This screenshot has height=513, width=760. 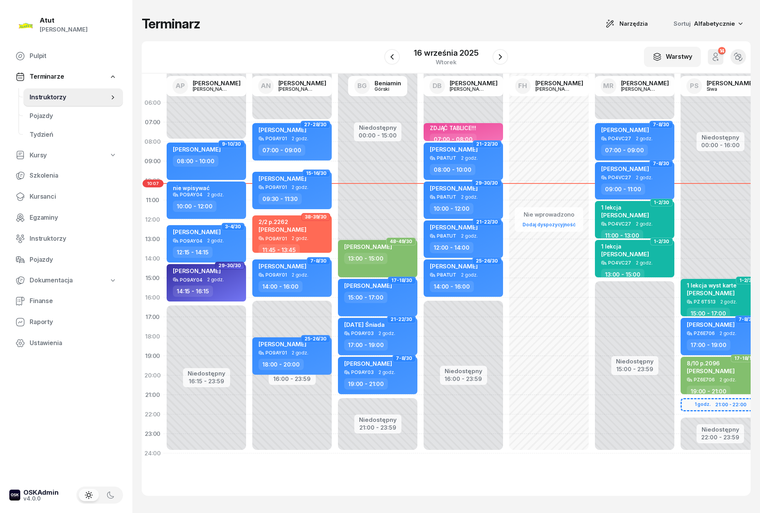 What do you see at coordinates (153, 239) in the screenshot?
I see `div: 13:00` at bounding box center [153, 239].